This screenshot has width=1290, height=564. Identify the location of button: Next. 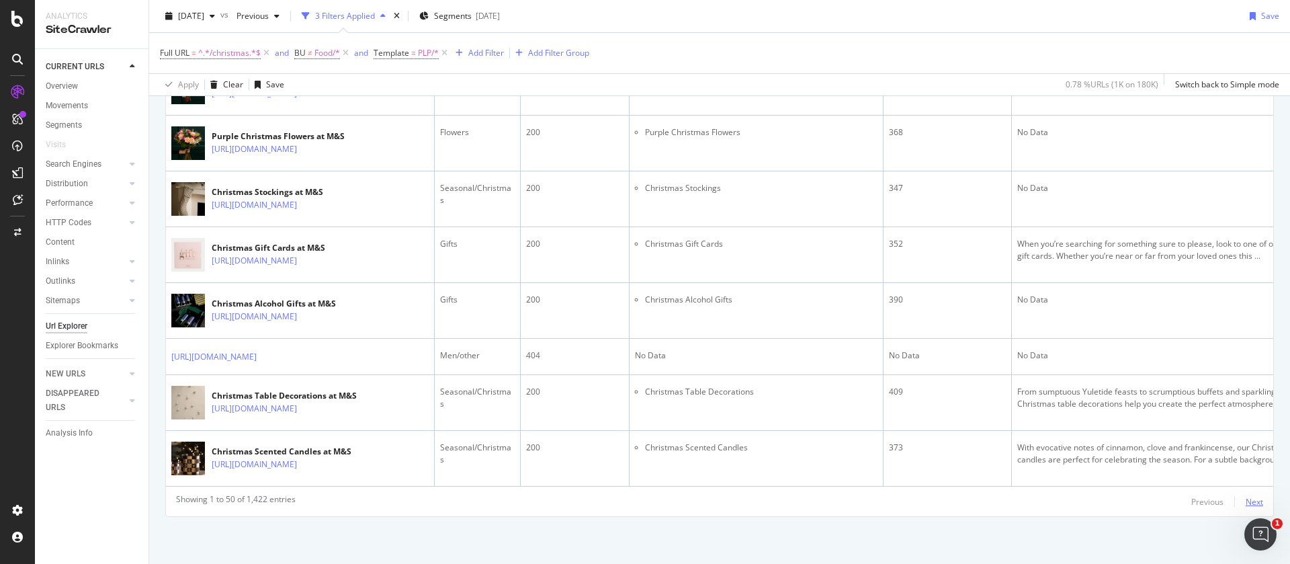
(1254, 501).